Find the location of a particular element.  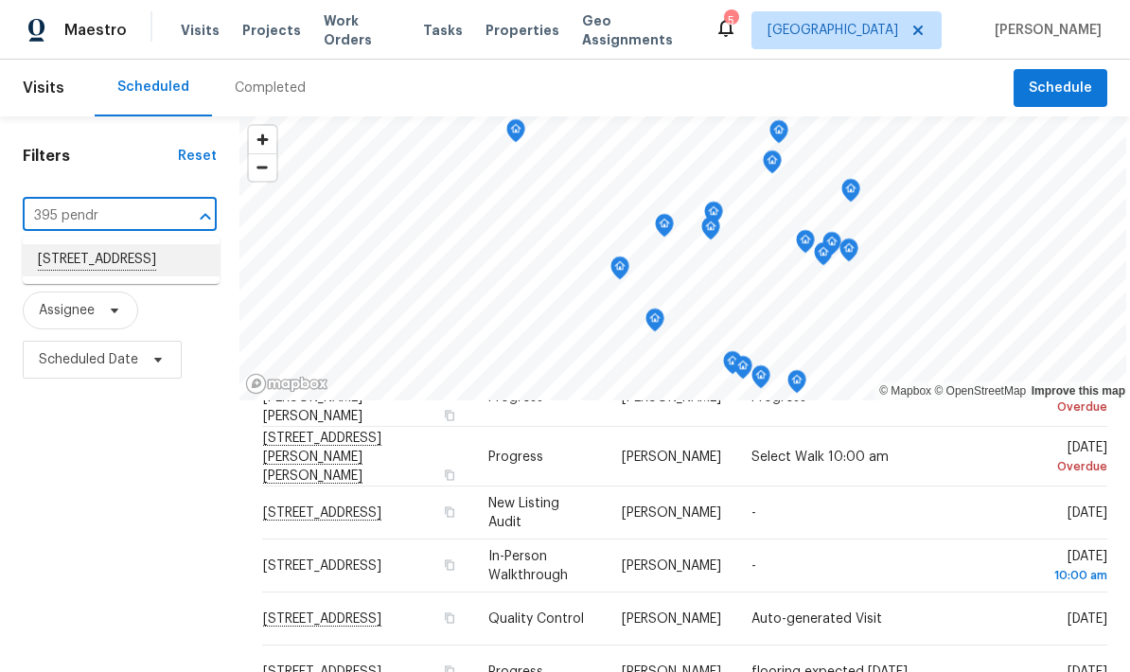

span: Zoom in is located at coordinates (262, 139).